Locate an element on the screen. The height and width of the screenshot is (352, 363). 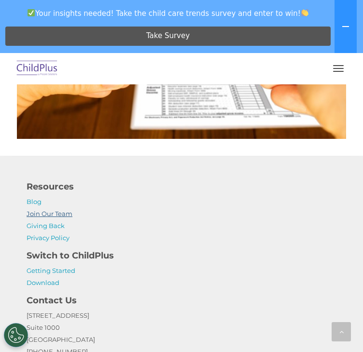
a: Take Survey is located at coordinates (168, 36).